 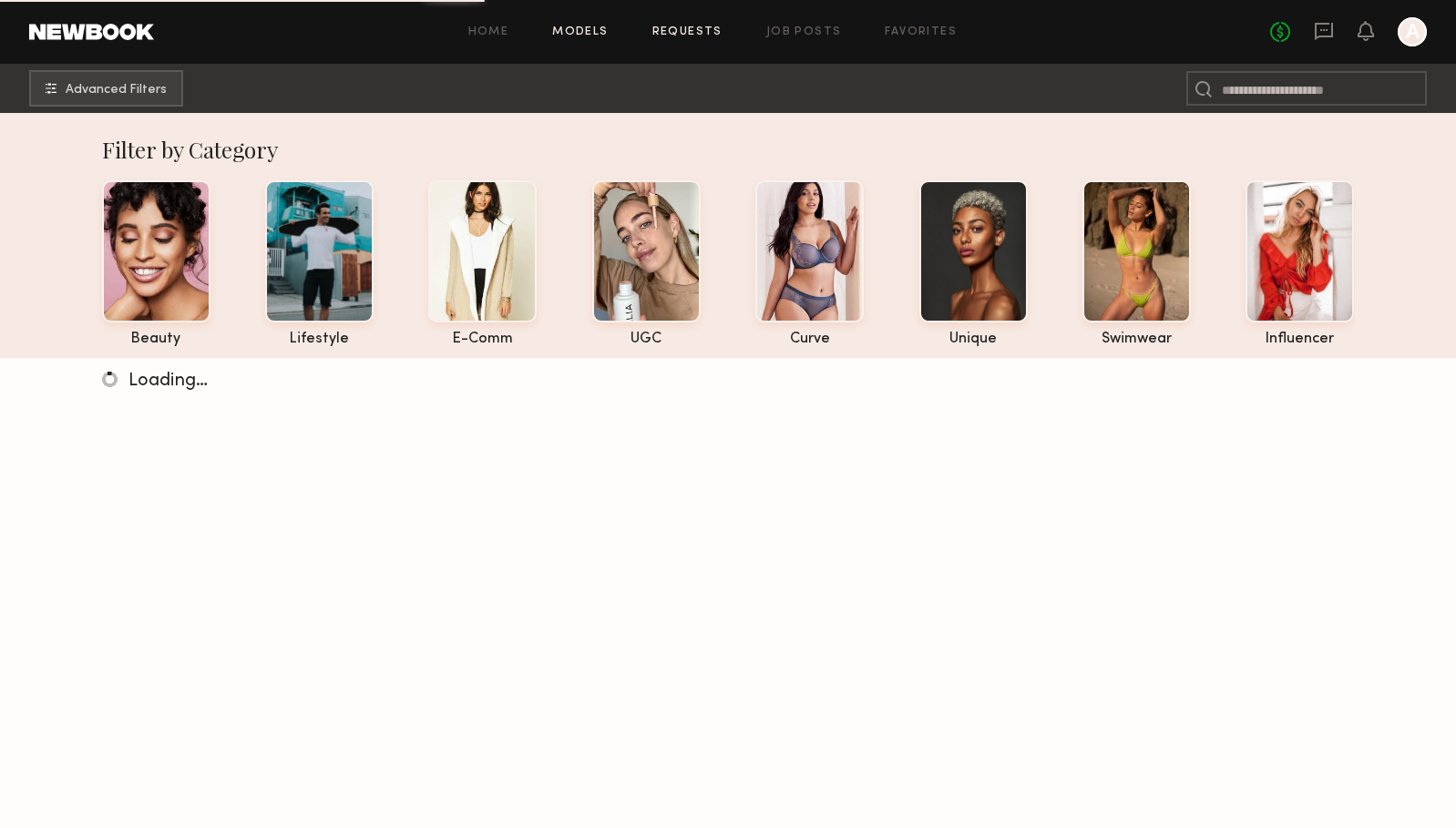 What do you see at coordinates (106, 88) in the screenshot?
I see `button: Advanced Filters` at bounding box center [106, 88].